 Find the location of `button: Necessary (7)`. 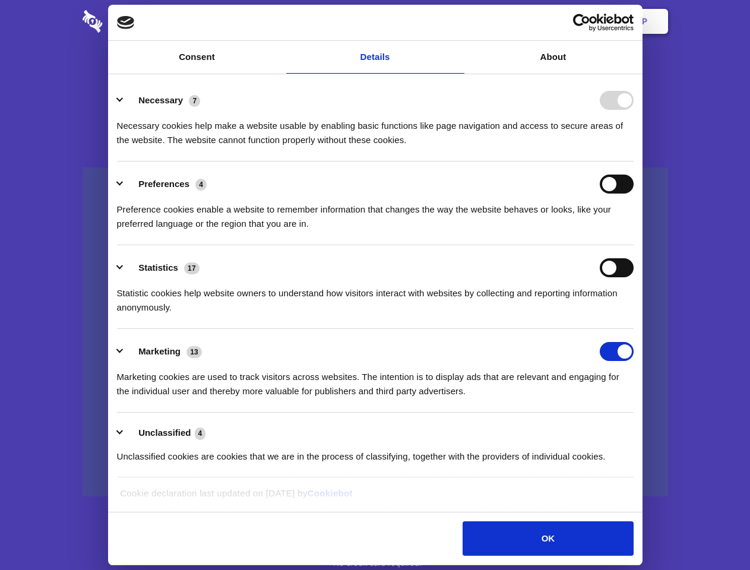

button: Necessary (7) is located at coordinates (162, 100).